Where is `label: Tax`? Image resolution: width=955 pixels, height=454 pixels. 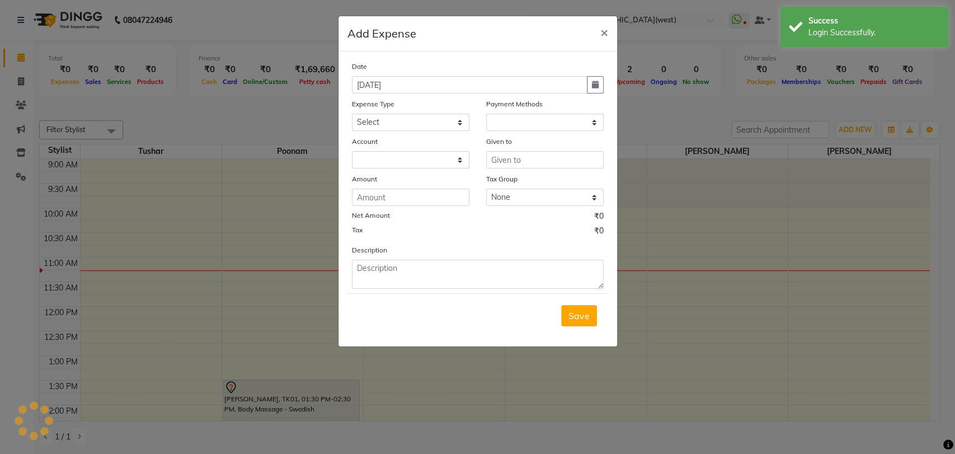
label: Tax is located at coordinates (357, 230).